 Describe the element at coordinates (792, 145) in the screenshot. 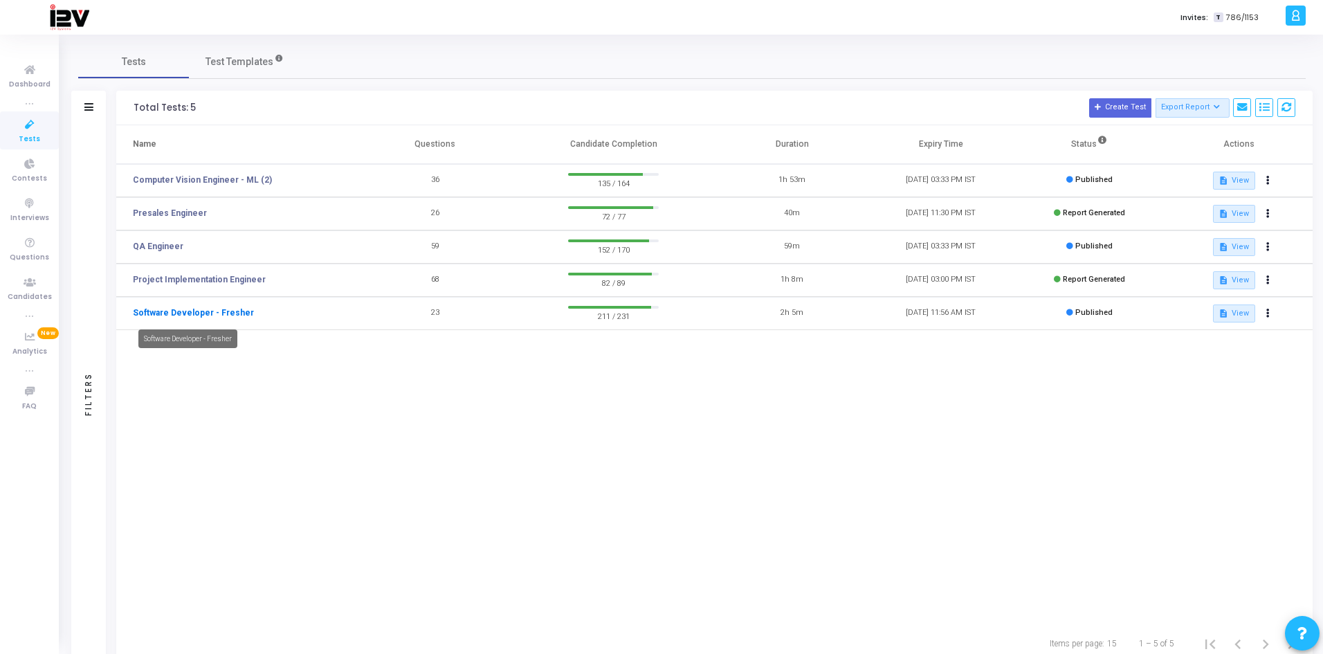

I see `th: Duration` at that location.